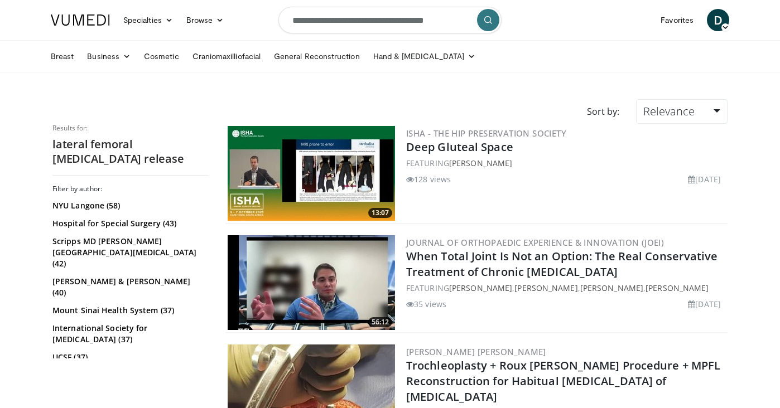  I want to click on img: c1ee7739-0752-476e-ad53-bdb95bb7ebba.300x170_q85_crop-smart_upscale.jpg, so click(311, 283).